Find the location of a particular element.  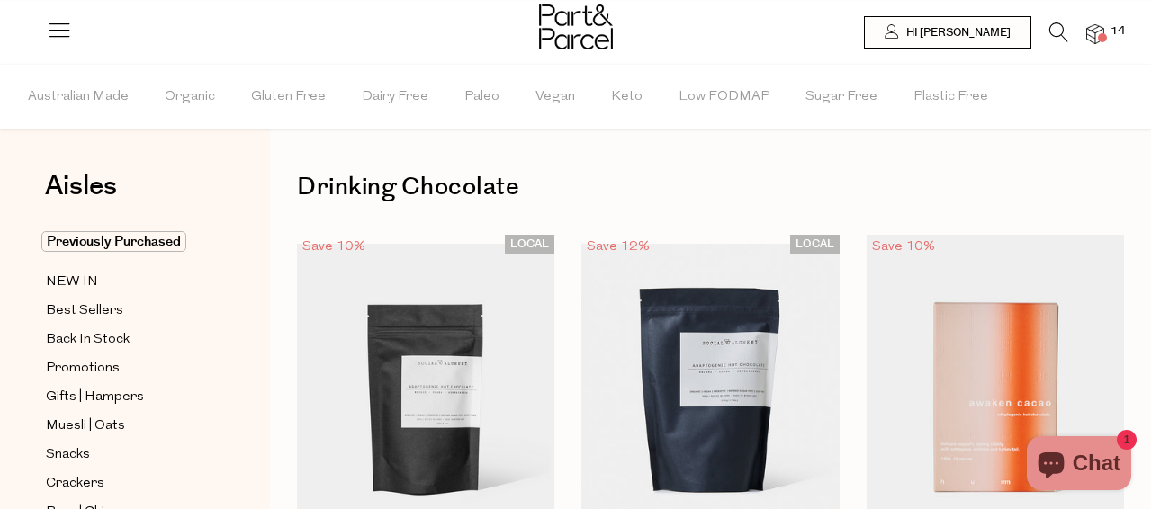

span: Low FODMAP is located at coordinates (723, 97).